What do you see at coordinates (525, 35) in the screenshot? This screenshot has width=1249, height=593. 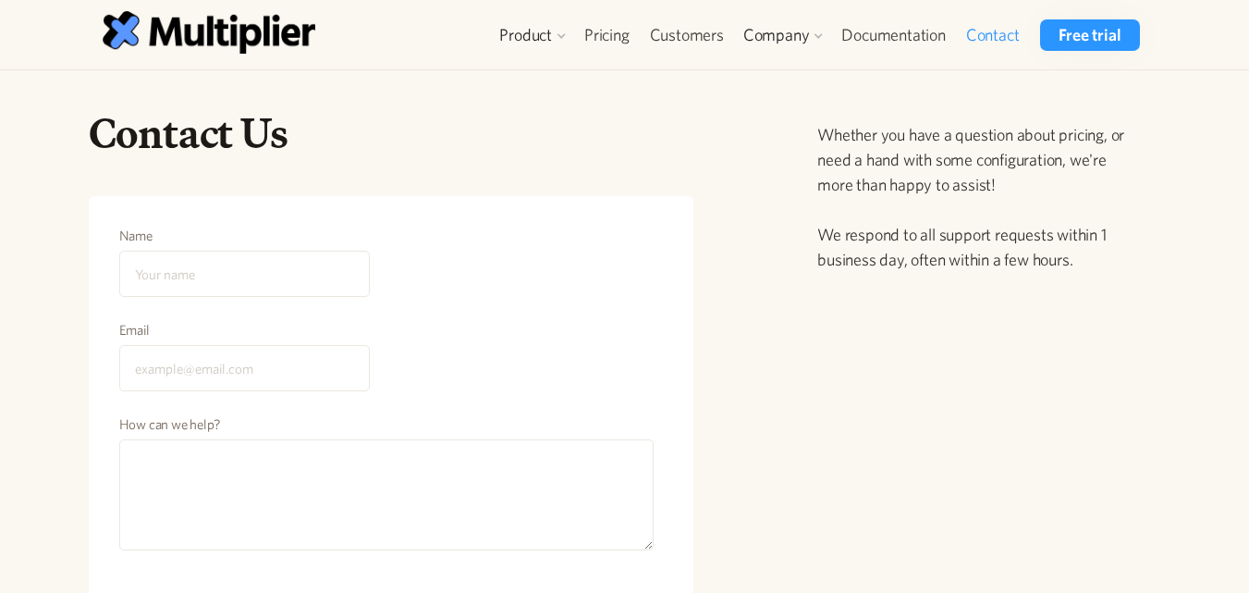 I see `div: Product` at bounding box center [525, 35].